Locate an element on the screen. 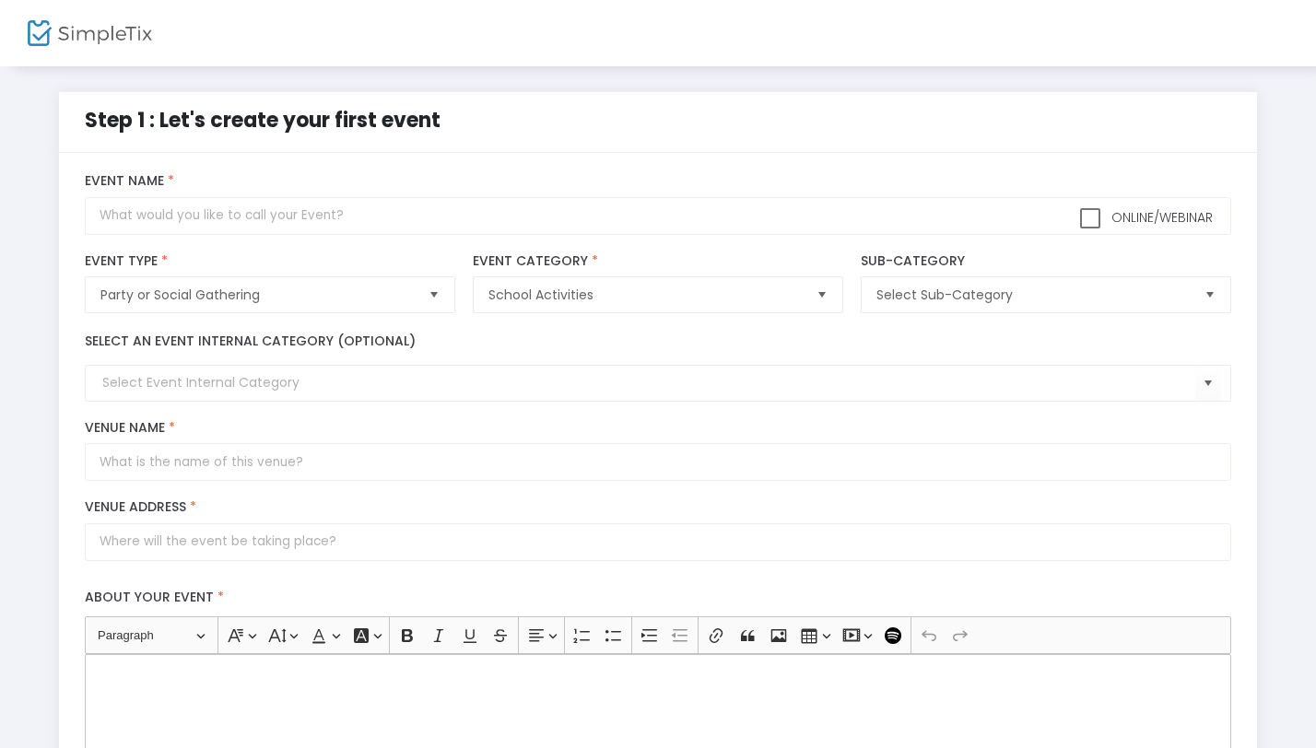 The height and width of the screenshot is (748, 1316). label: Venue Name is located at coordinates (657, 429).